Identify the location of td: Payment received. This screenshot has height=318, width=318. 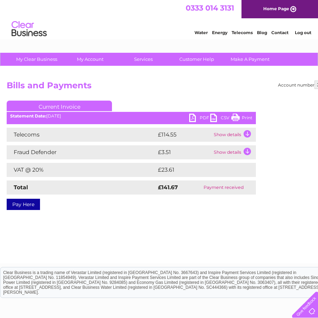
(224, 187).